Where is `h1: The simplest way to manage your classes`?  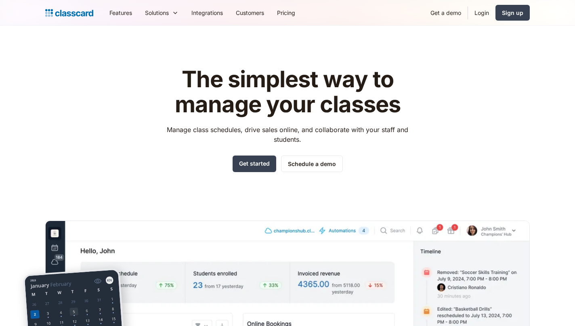 h1: The simplest way to manage your classes is located at coordinates (287, 92).